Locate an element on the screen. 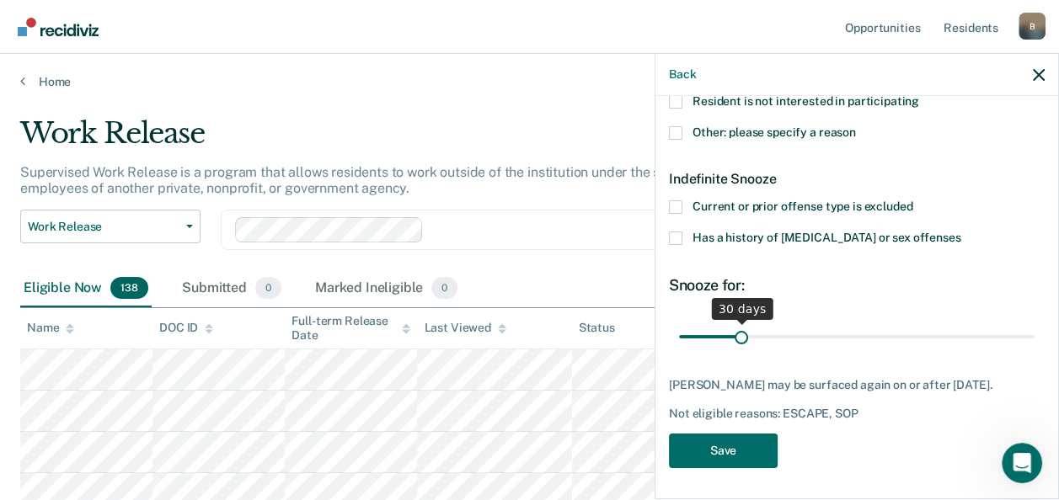 This screenshot has width=1059, height=500. div: Name is located at coordinates (51, 328).